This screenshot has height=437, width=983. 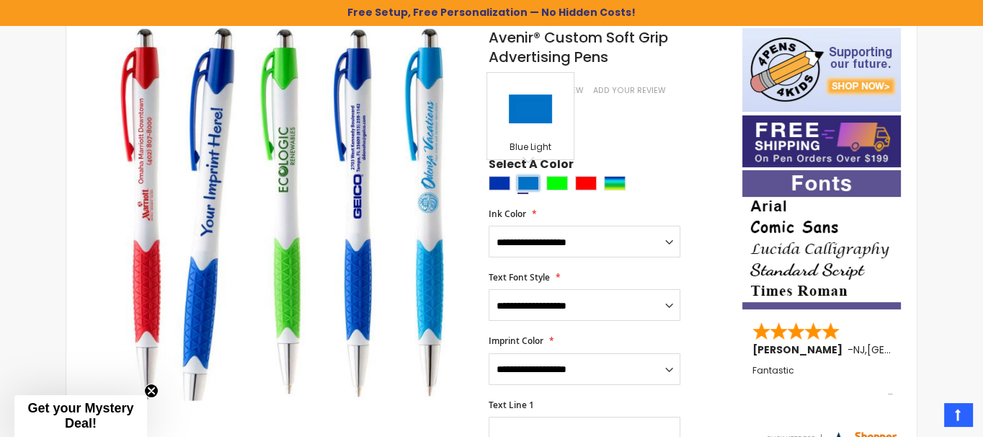 What do you see at coordinates (282, 213) in the screenshot?
I see `img: Avenir® Custom Soft Grip Advertising Pens` at bounding box center [282, 213].